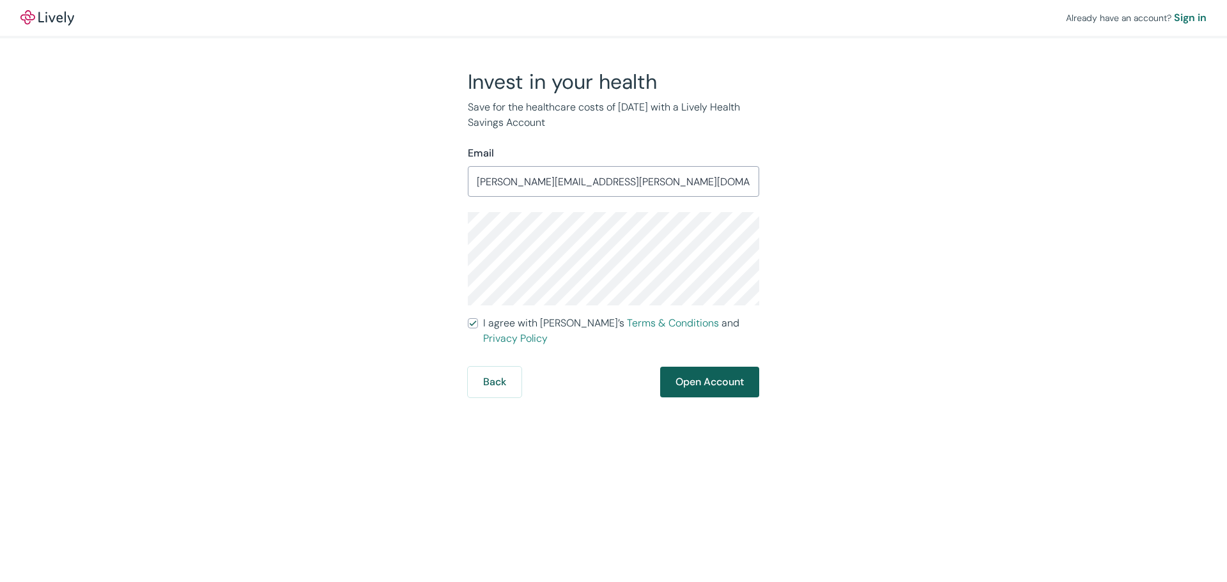 The image size is (1227, 582). Describe the element at coordinates (1136, 18) in the screenshot. I see `div: Already have an account?` at that location.